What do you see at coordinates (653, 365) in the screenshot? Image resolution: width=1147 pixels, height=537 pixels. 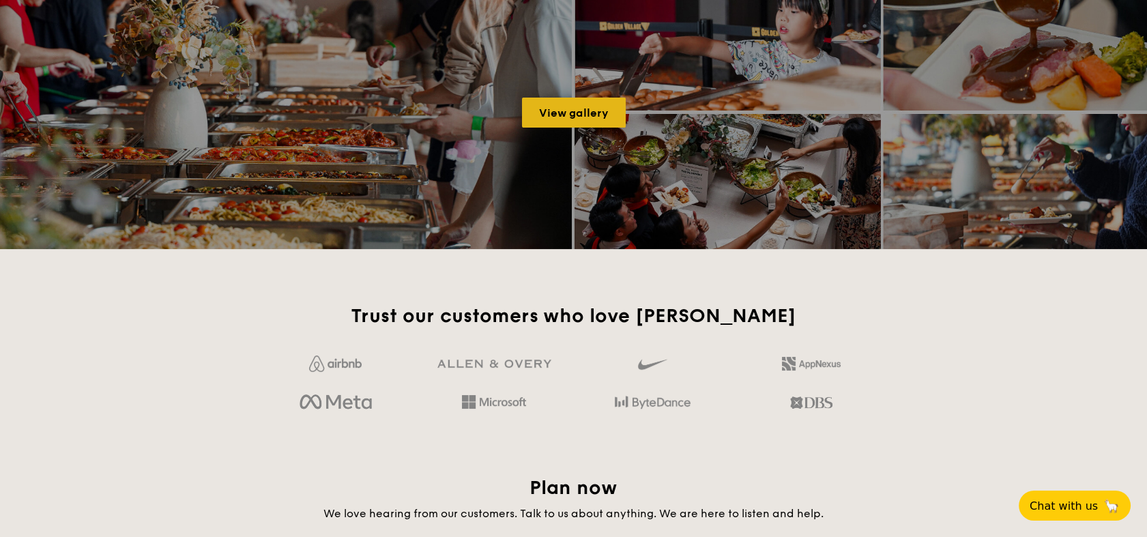 I see `img: gdlseuq06himwAAAABJRU5ErkJggg==` at bounding box center [653, 365].